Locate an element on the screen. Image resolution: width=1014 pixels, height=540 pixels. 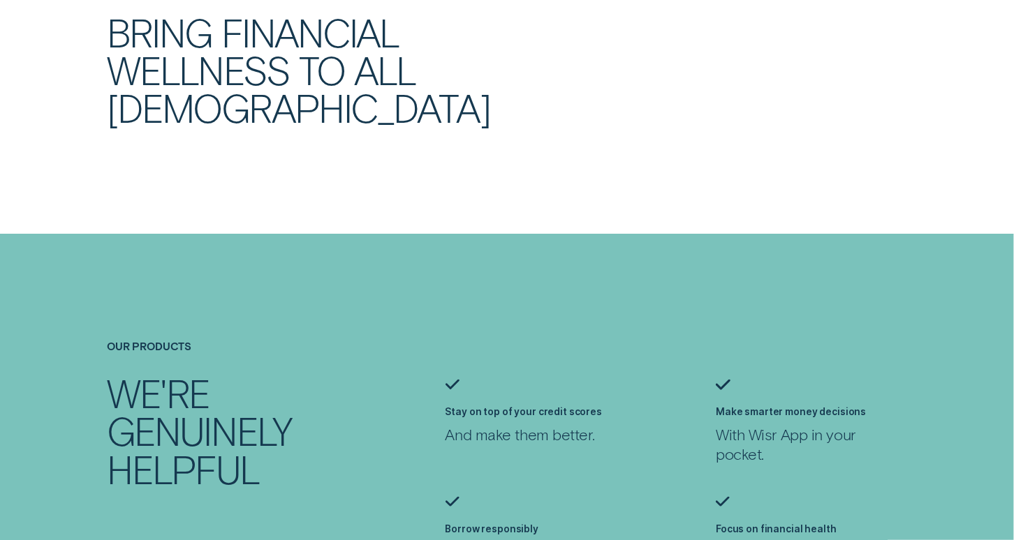
h4: Our products is located at coordinates (236, 347).